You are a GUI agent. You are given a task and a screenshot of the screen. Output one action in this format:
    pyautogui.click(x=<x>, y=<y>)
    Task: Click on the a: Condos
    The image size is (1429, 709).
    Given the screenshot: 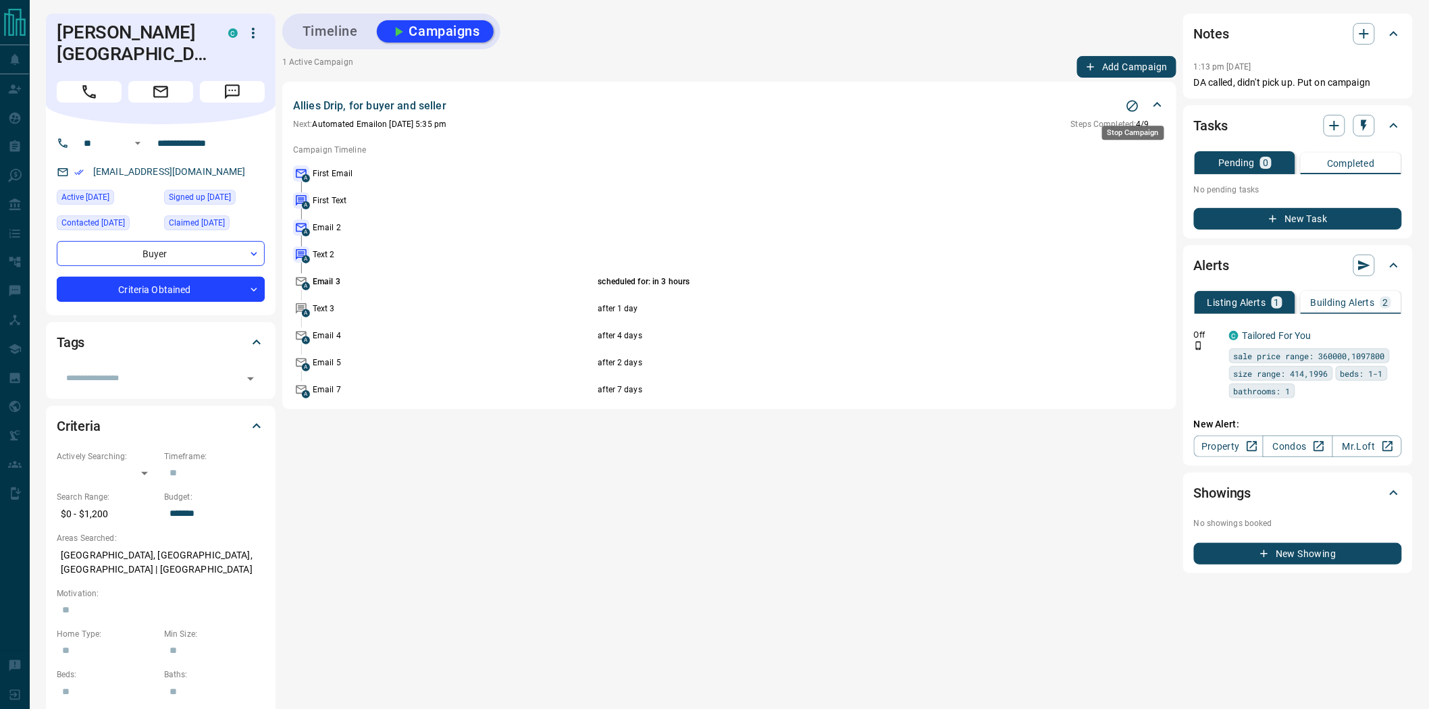 What is the action you would take?
    pyautogui.click(x=1297, y=446)
    